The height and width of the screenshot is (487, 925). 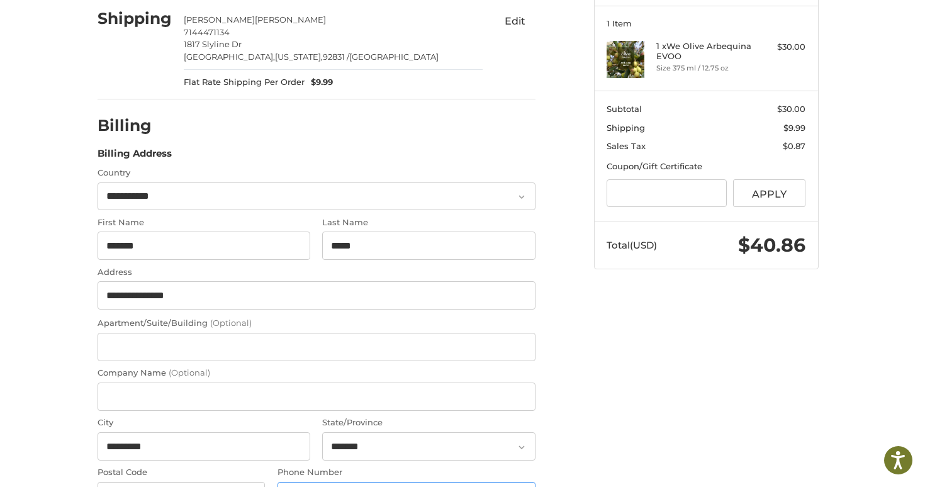 What do you see at coordinates (770, 193) in the screenshot?
I see `button: Apply` at bounding box center [770, 193].